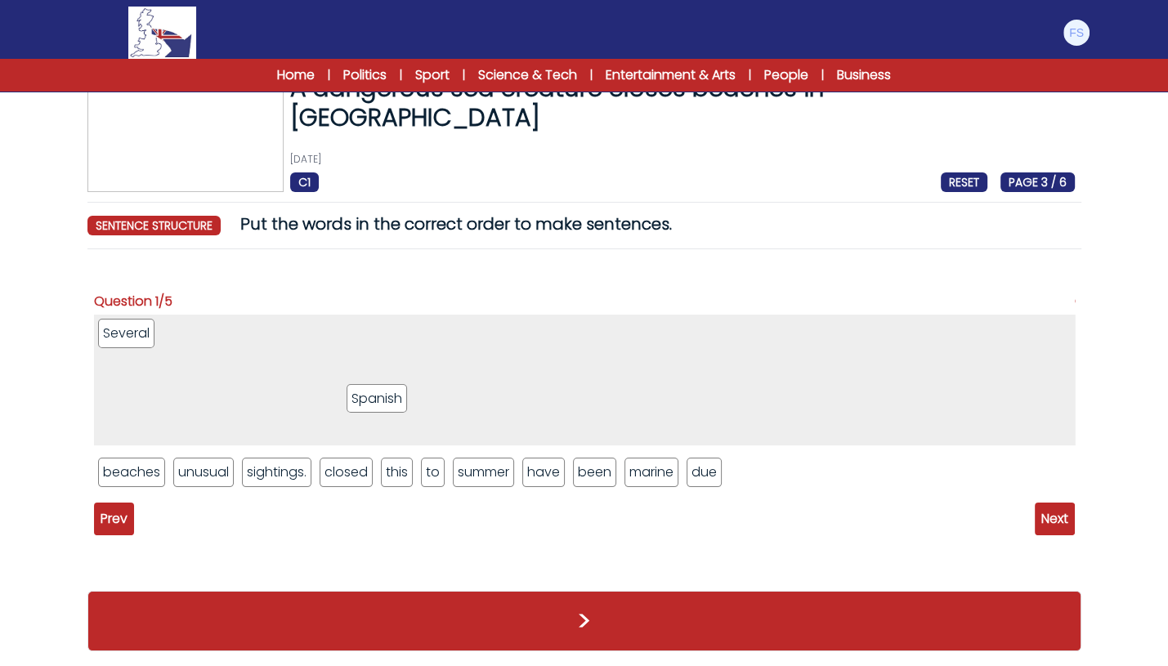 The height and width of the screenshot is (666, 1168). What do you see at coordinates (584, 389) in the screenshot?
I see `div: 1 / 5` at bounding box center [584, 389].